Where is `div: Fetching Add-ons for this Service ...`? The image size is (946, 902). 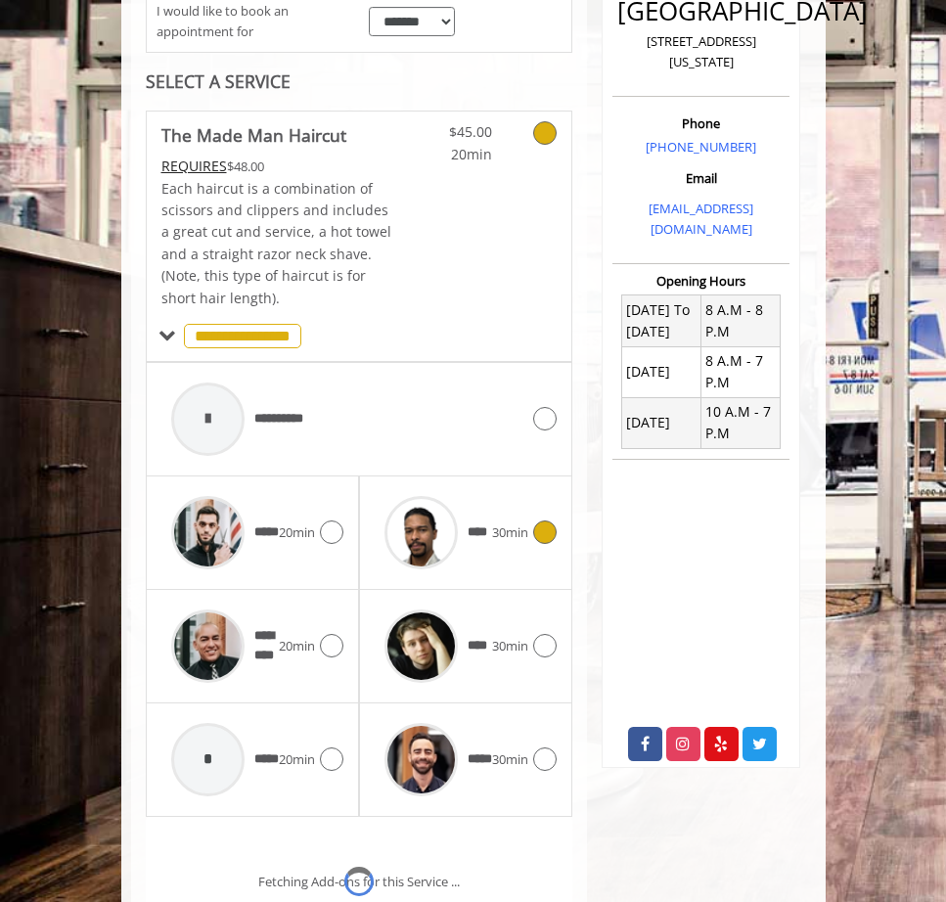
div: Fetching Add-ons for this Service ... is located at coordinates (359, 881).